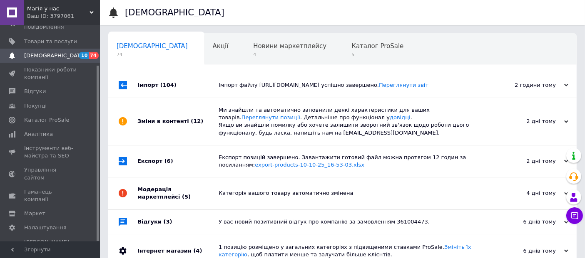 This screenshot has height=258, width=585. I want to click on span: Маркет, so click(35, 214).